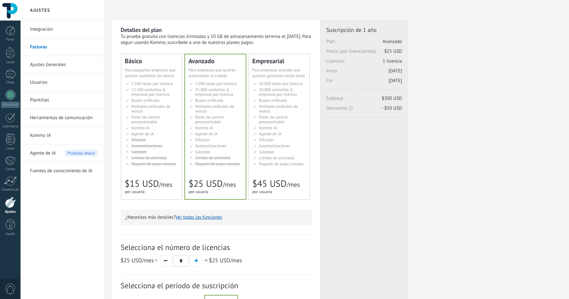  What do you see at coordinates (392, 98) in the screenshot?
I see `span: $300 USD` at bounding box center [392, 98].